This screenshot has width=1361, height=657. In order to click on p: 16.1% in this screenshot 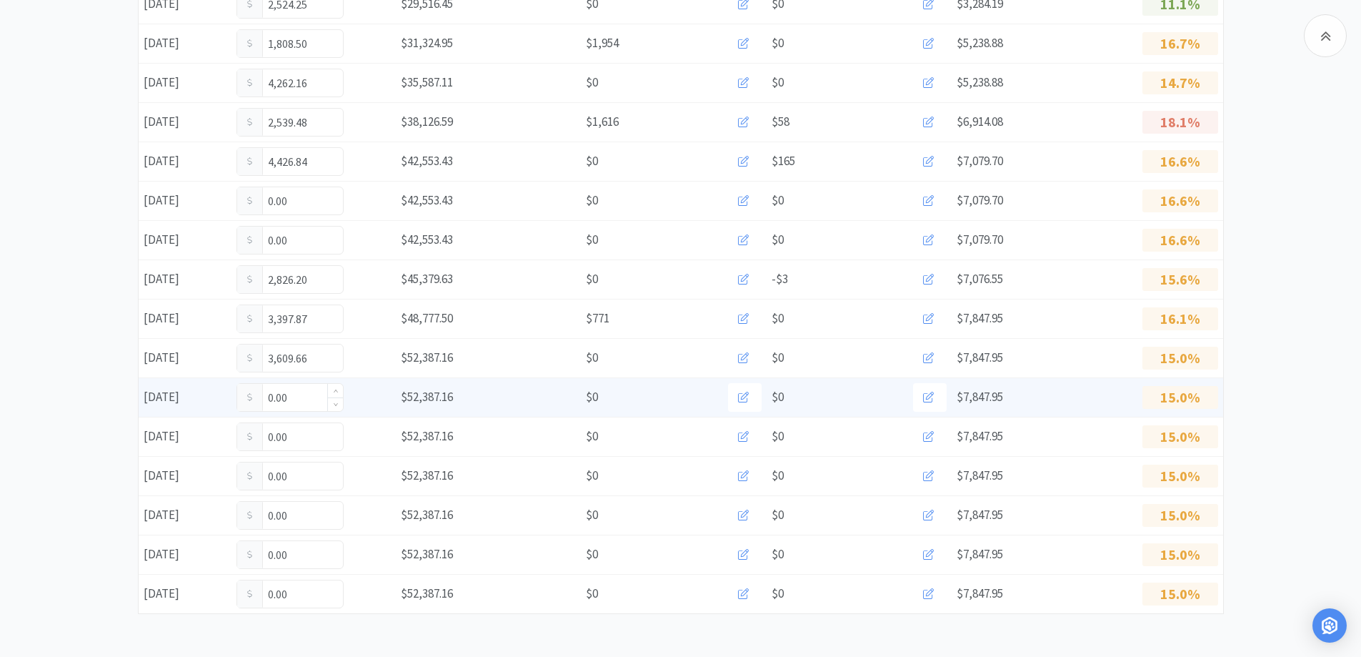, I will do `click(1180, 319)`.